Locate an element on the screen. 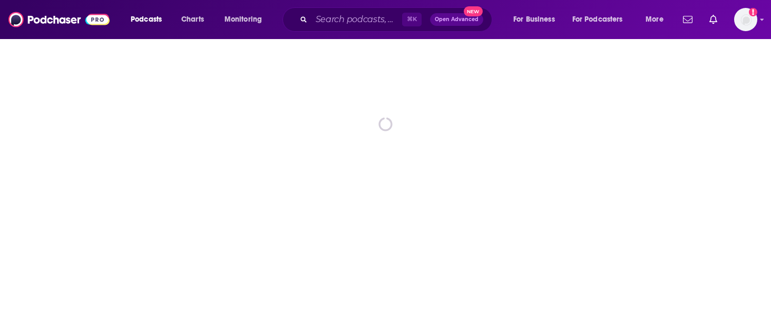 The image size is (771, 333). div: Search podcasts, credits, & more... is located at coordinates (398, 20).